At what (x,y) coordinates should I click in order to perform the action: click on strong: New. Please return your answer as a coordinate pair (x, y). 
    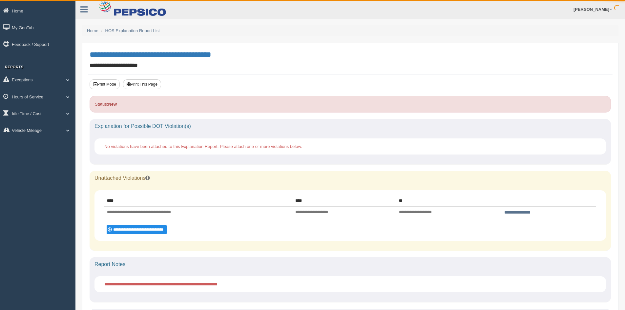
    Looking at the image, I should click on (112, 104).